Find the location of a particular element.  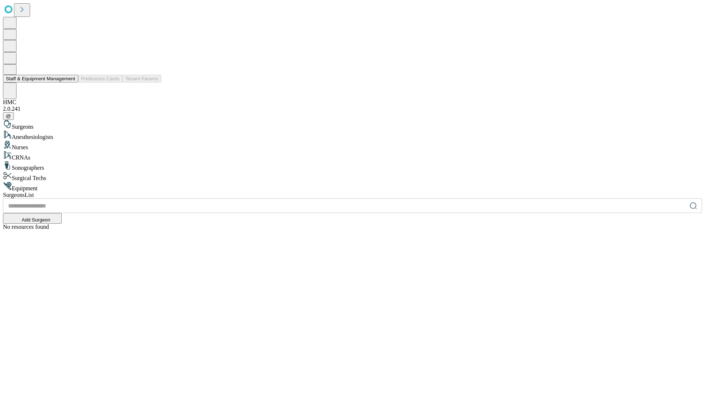

span: Add Surgeon is located at coordinates (36, 220).